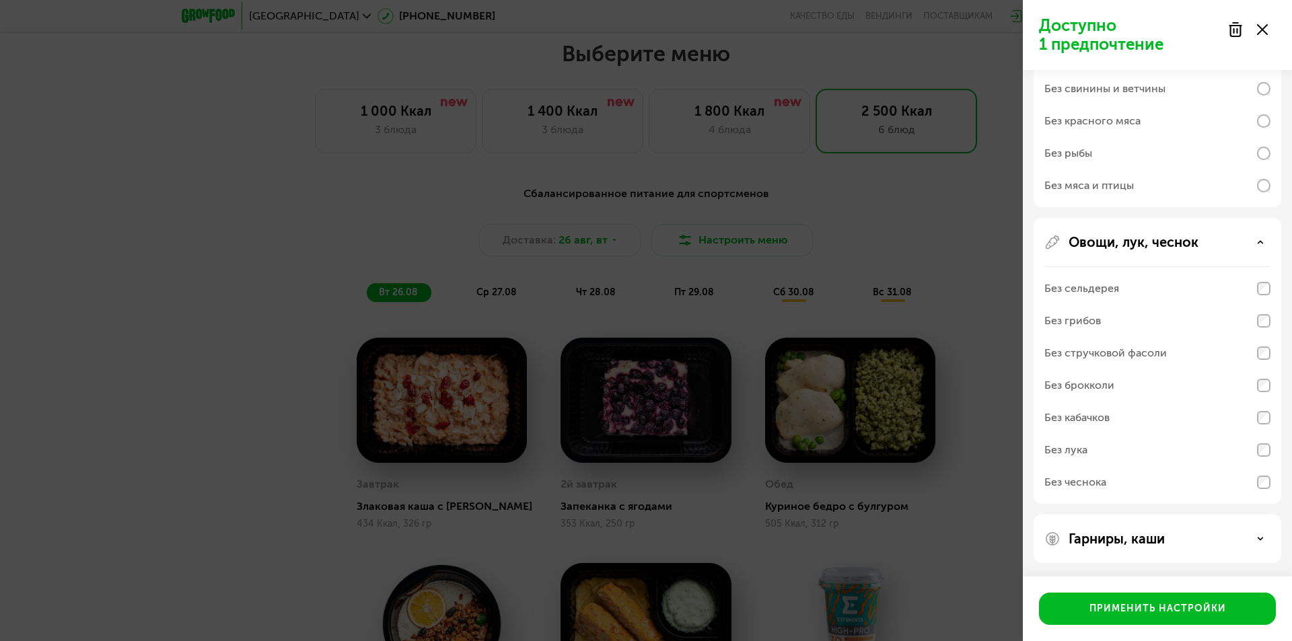 This screenshot has height=641, width=1292. Describe the element at coordinates (1157, 609) in the screenshot. I see `div: Применить настройки` at that location.